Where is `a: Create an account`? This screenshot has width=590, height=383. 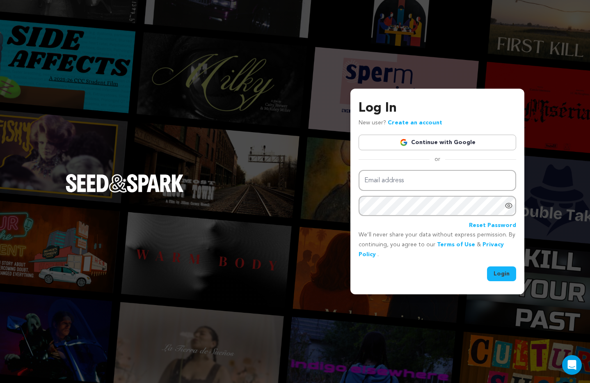
a: Create an account is located at coordinates (415, 123).